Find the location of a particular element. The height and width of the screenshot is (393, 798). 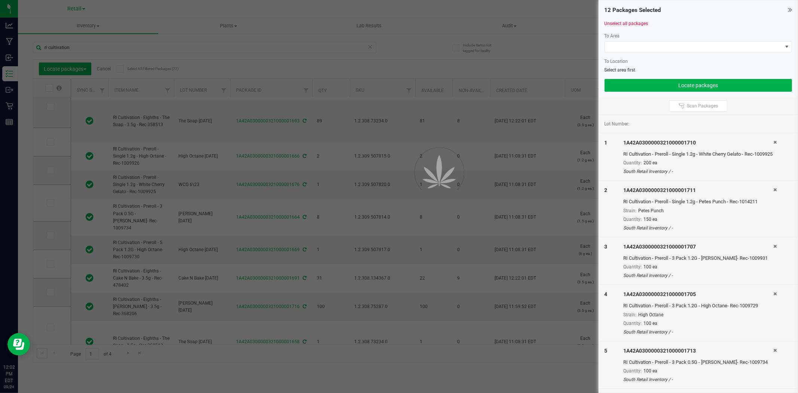

span: 4 is located at coordinates (606, 294).